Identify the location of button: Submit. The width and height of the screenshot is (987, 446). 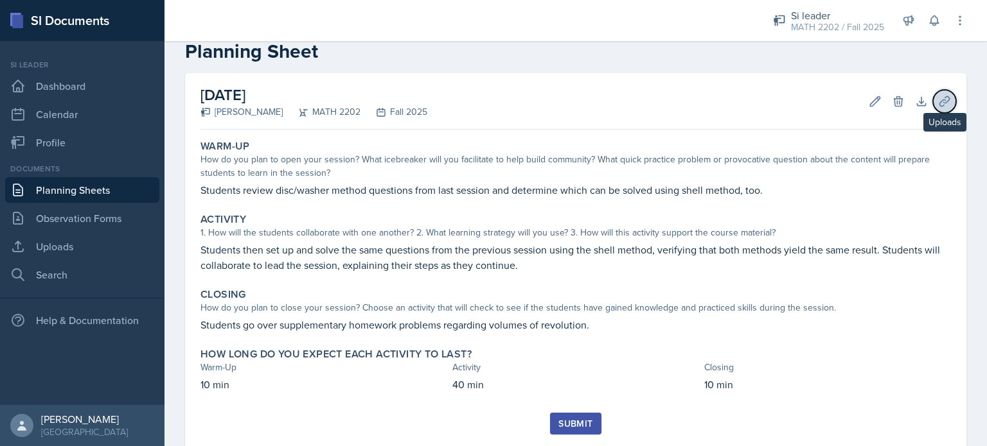
(575, 424).